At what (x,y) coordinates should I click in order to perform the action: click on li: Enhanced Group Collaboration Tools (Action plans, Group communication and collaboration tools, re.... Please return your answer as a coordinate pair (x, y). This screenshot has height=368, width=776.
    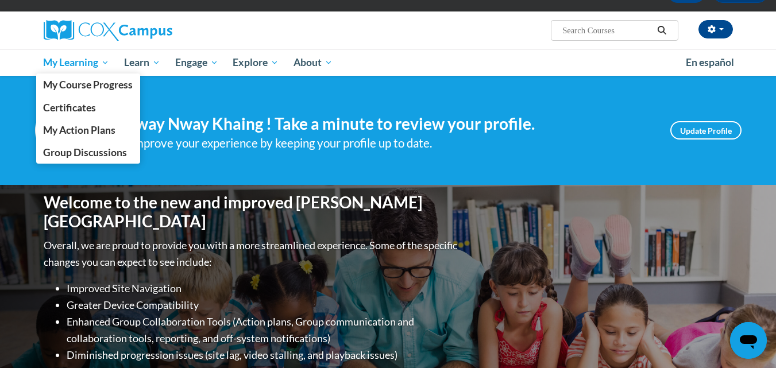
    Looking at the image, I should click on (263, 330).